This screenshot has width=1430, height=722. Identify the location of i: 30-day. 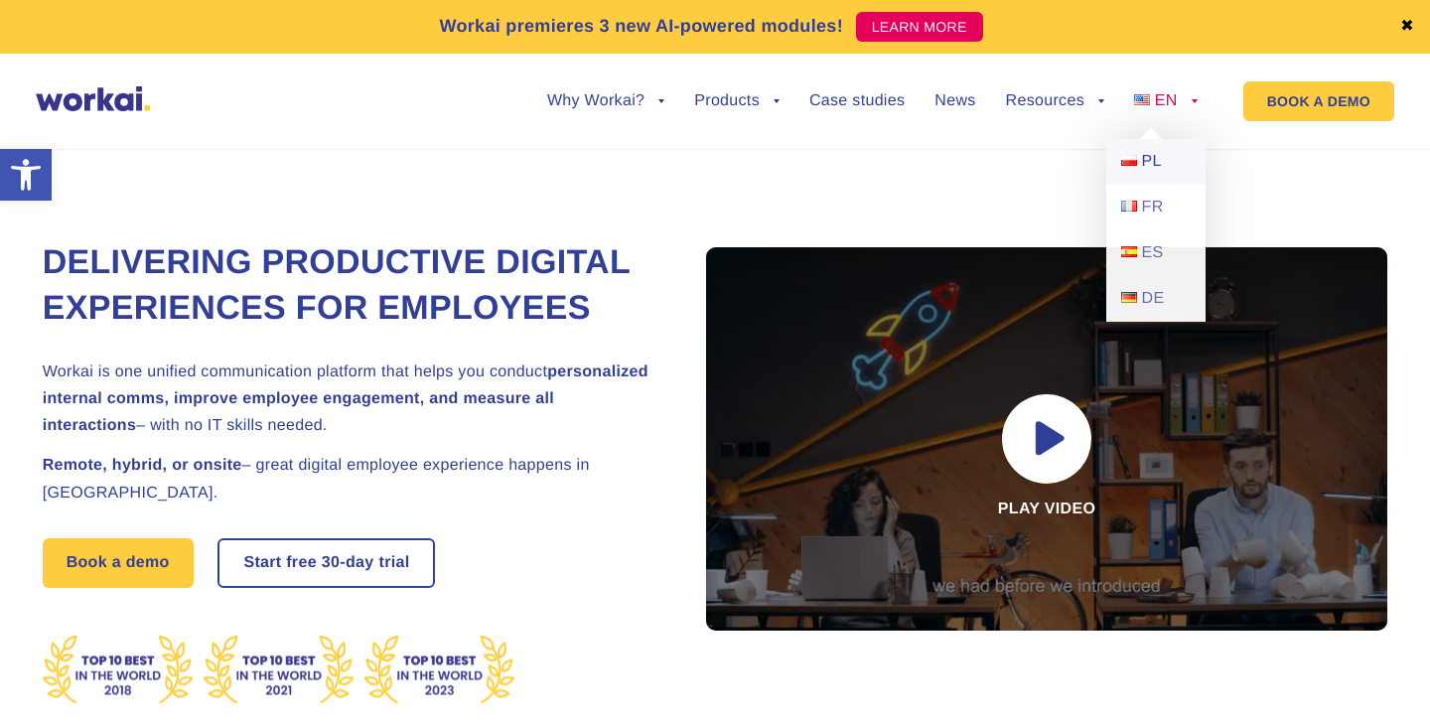
(348, 563).